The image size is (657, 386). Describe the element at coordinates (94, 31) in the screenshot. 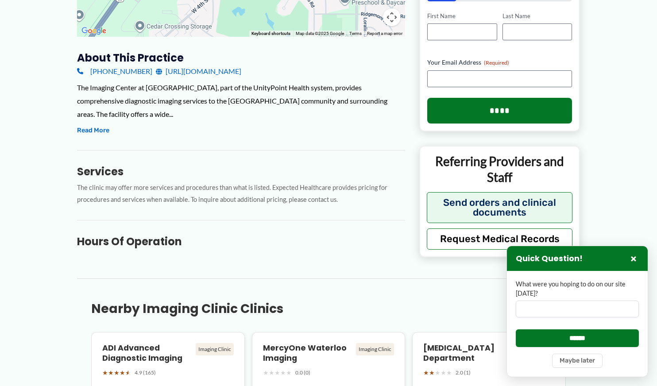

I see `img: Google` at that location.